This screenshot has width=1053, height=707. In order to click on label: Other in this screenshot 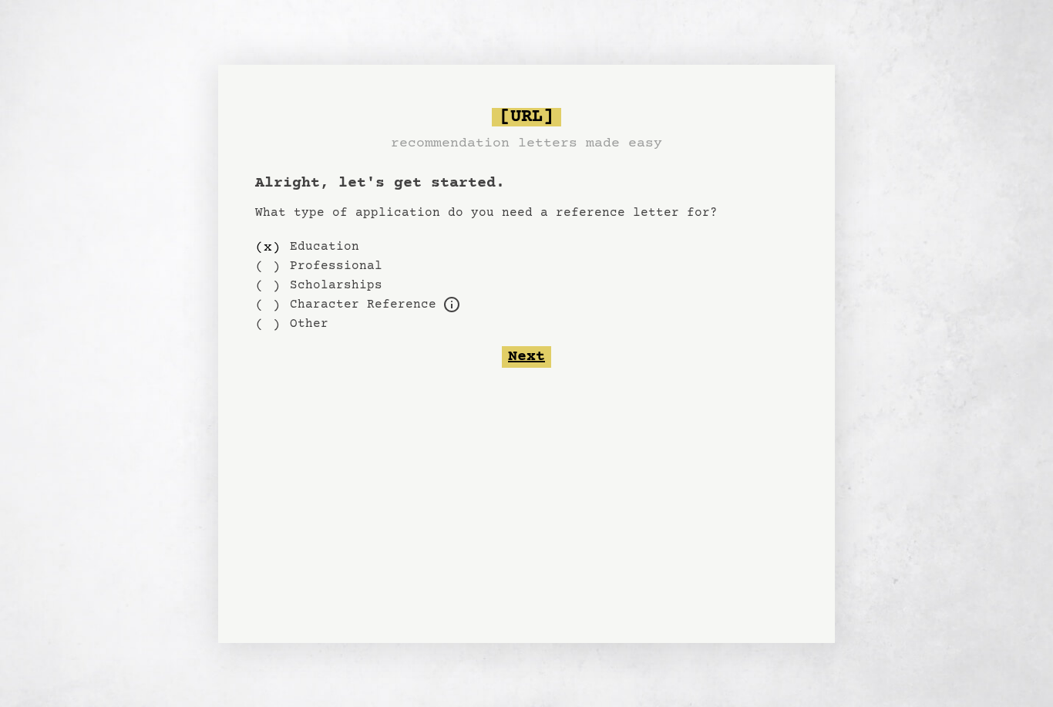, I will do `click(309, 324)`.